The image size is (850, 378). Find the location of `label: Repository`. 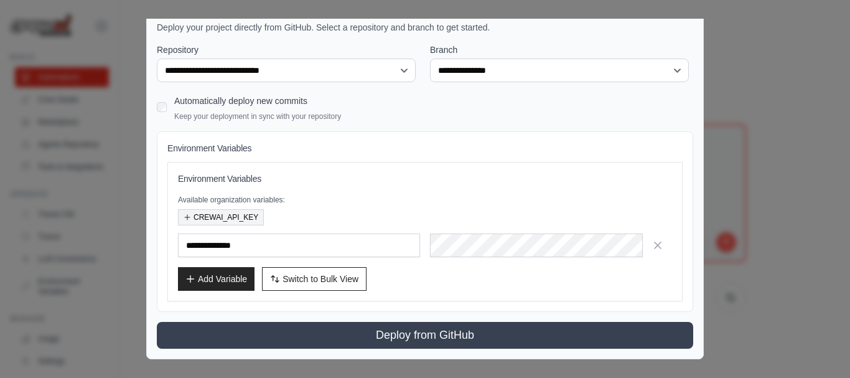

label: Repository is located at coordinates (288, 50).